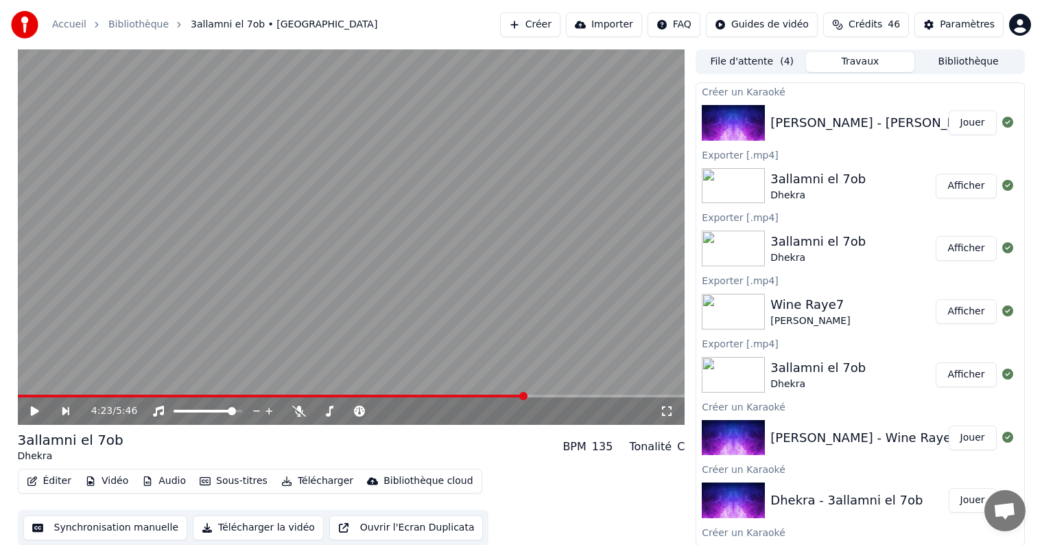 This screenshot has width=1042, height=545. I want to click on button: Vidéo, so click(106, 481).